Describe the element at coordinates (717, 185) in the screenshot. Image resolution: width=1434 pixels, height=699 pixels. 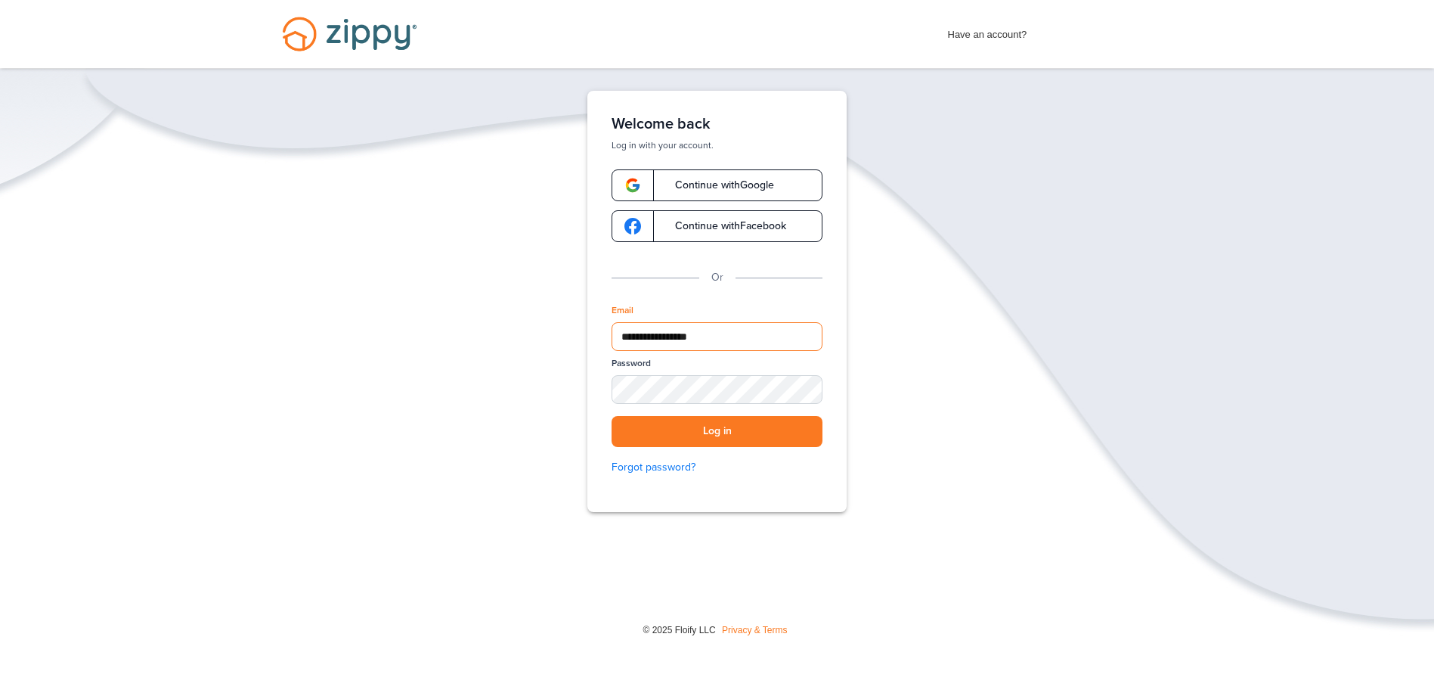
I see `a: google-logoContinue withGoogle` at that location.